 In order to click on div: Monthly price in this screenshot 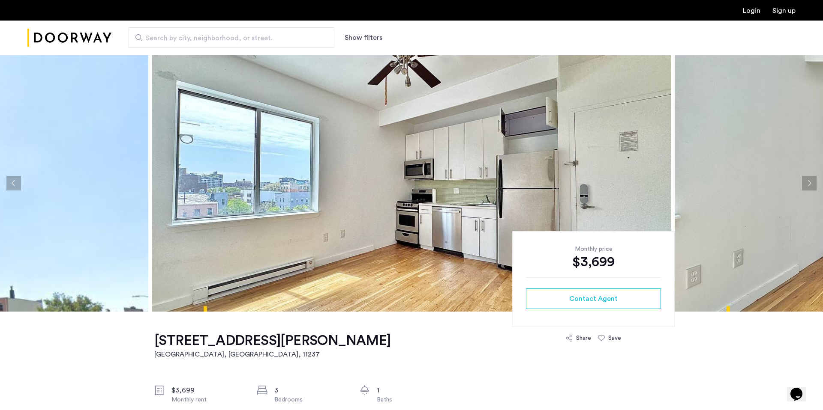, I will do `click(593, 249)`.